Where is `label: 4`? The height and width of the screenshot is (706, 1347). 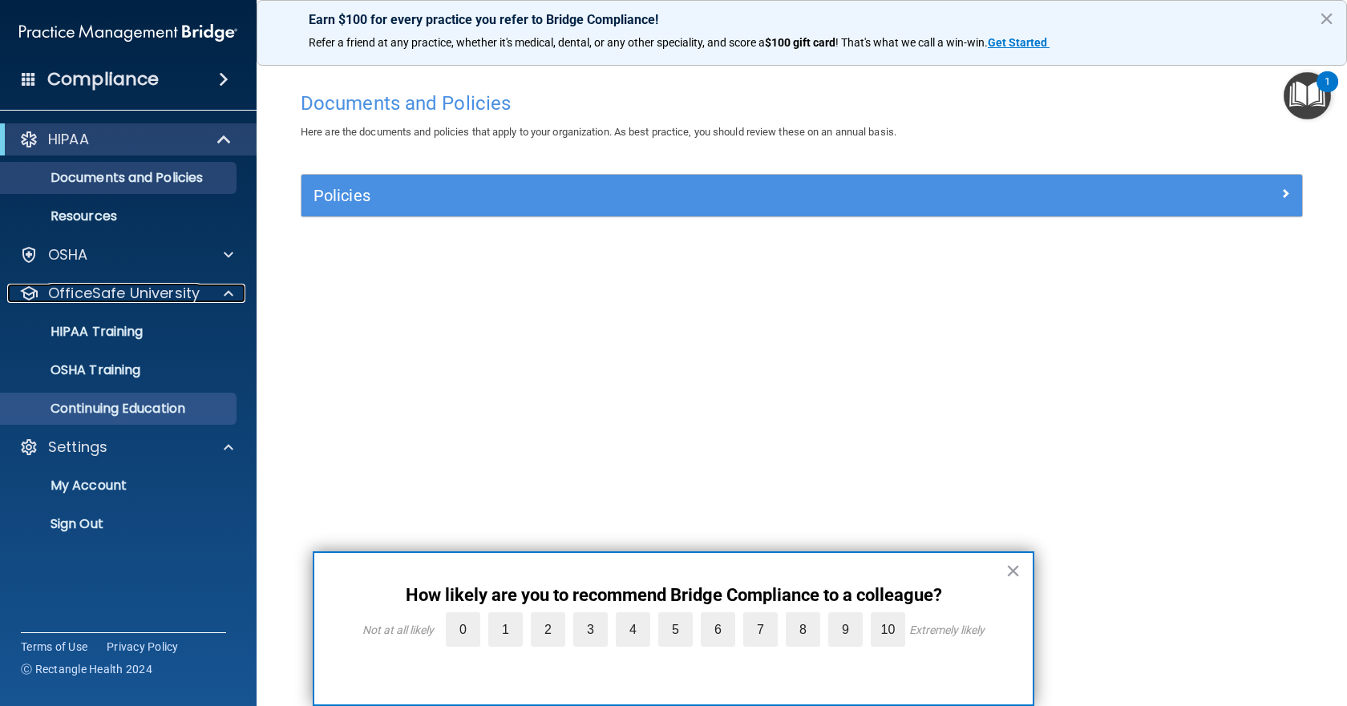 label: 4 is located at coordinates (632, 629).